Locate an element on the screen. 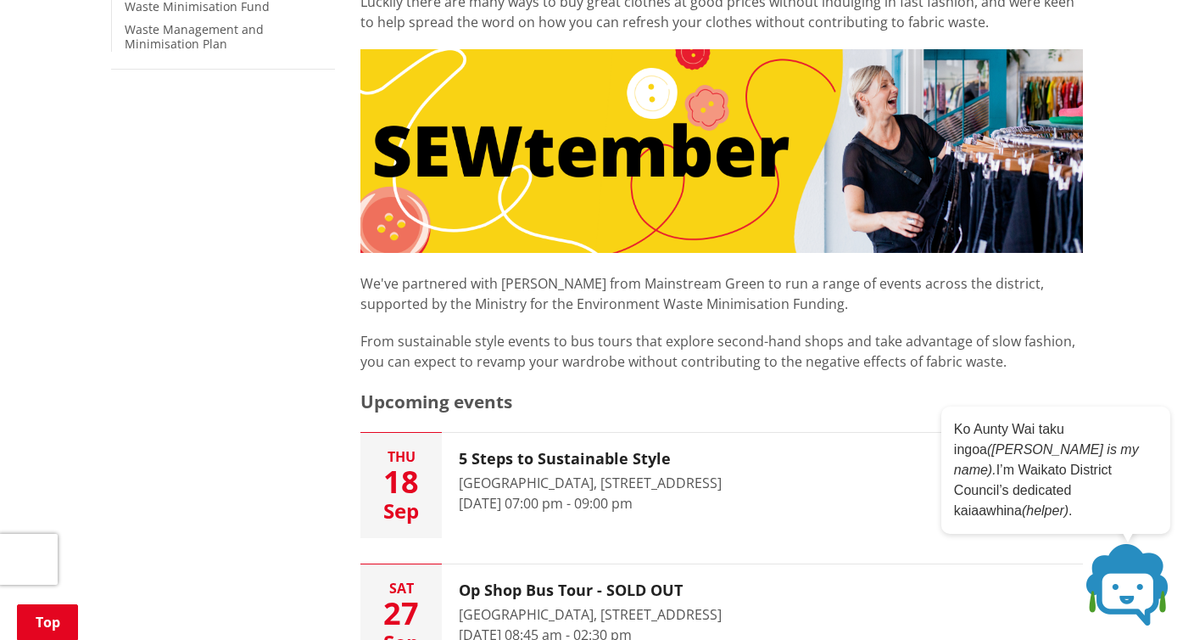 This screenshot has height=640, width=1194. h3: 5 Steps to Sustainable Style is located at coordinates (590, 459).